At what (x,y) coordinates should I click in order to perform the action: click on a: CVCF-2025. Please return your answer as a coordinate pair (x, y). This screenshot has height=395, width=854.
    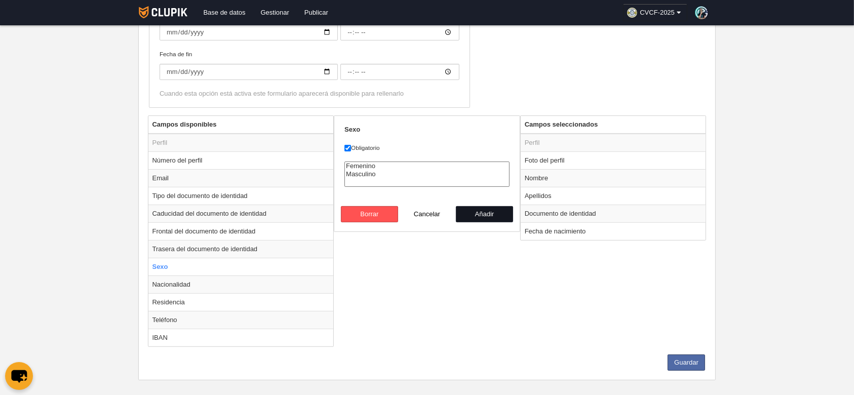
    Looking at the image, I should click on (655, 13).